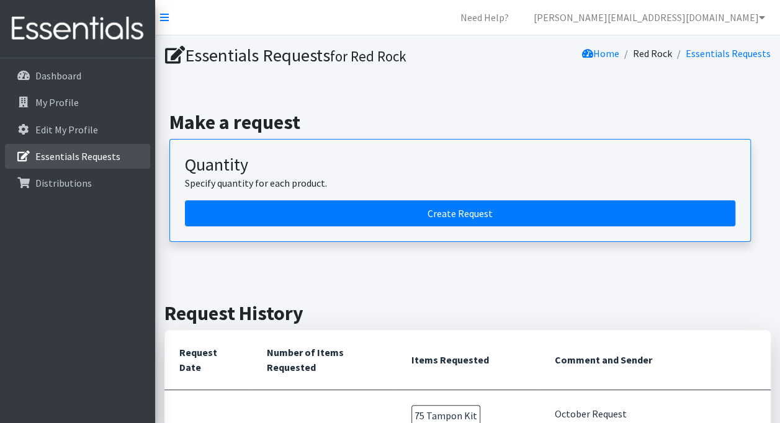 The width and height of the screenshot is (780, 423). Describe the element at coordinates (78, 130) in the screenshot. I see `a: Edit My Profile` at that location.